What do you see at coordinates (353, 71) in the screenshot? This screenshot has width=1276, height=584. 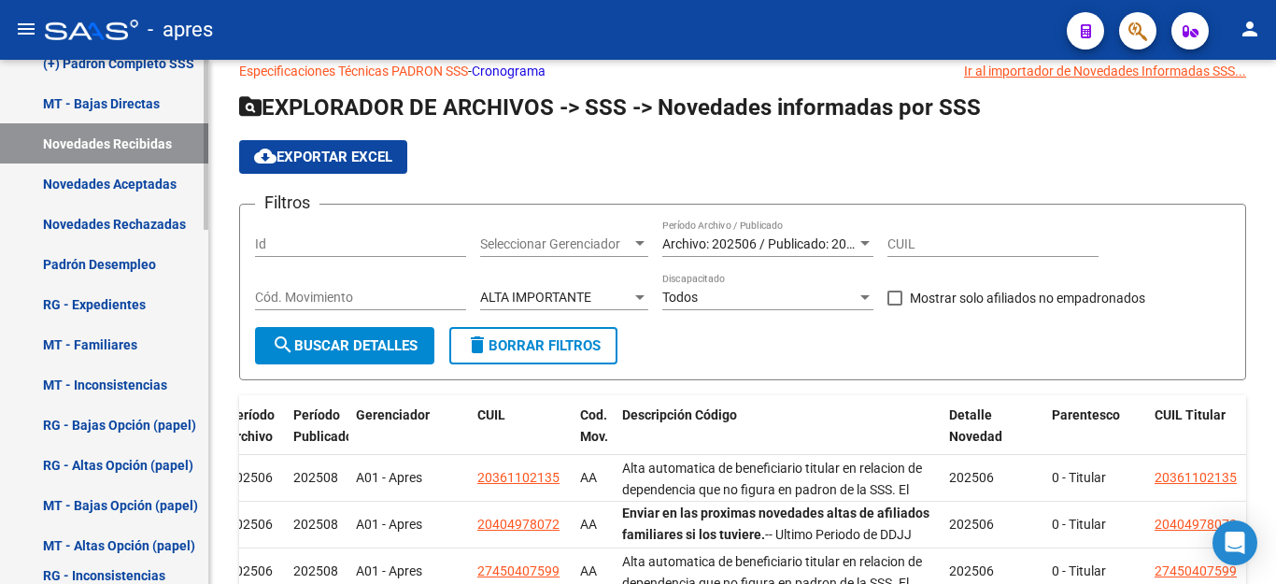 I see `a: Especificaciones Técnicas PADRON SSS` at bounding box center [353, 71].